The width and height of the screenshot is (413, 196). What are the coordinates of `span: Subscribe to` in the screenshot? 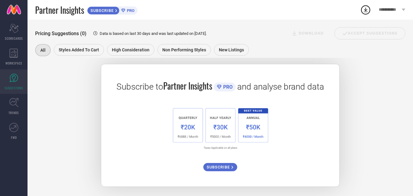 It's located at (140, 86).